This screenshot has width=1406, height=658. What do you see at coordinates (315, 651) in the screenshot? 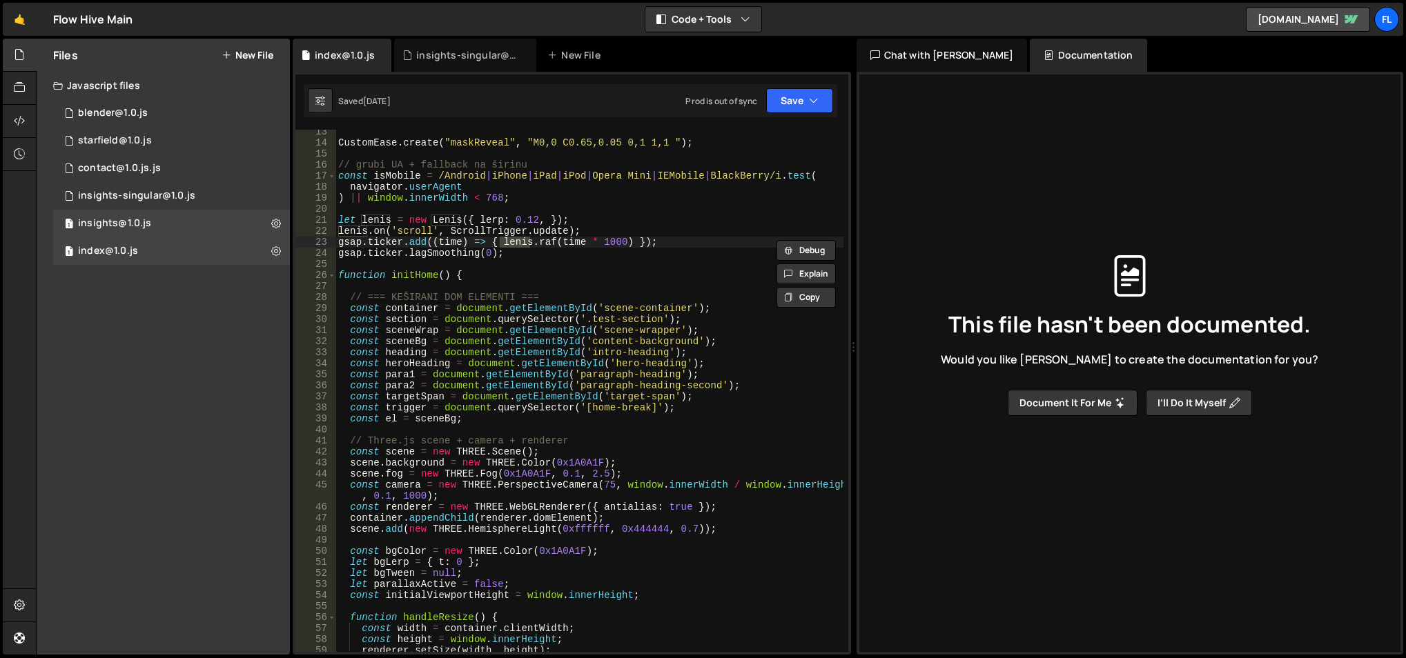
I see `div: 59` at bounding box center [315, 651].